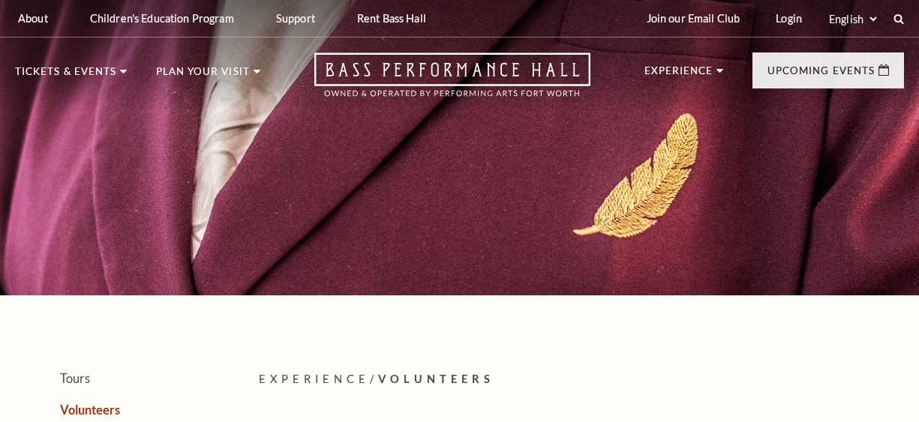  What do you see at coordinates (314, 379) in the screenshot?
I see `span: Experience` at bounding box center [314, 379].